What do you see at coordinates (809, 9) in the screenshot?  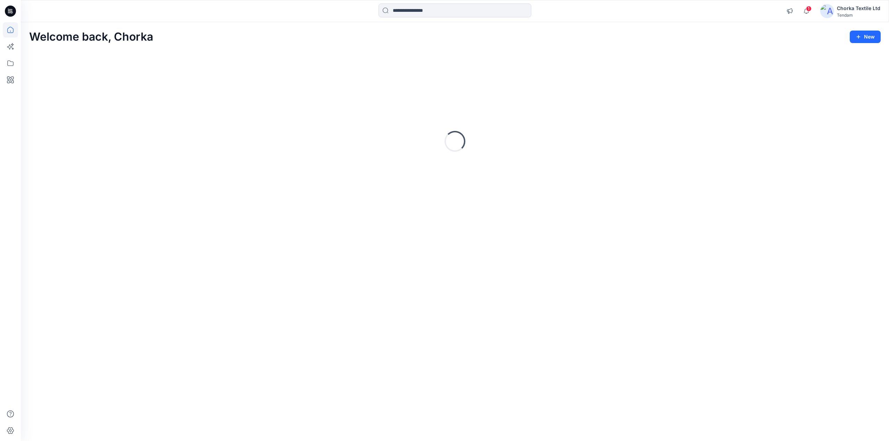 I see `span: 1` at bounding box center [809, 9].